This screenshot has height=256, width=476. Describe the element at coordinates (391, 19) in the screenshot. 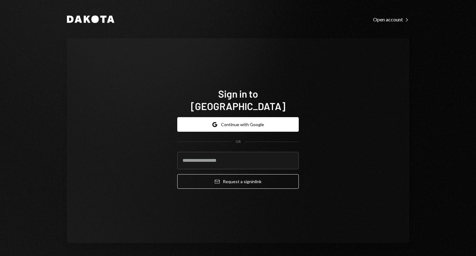

I see `a: Open account` at that location.